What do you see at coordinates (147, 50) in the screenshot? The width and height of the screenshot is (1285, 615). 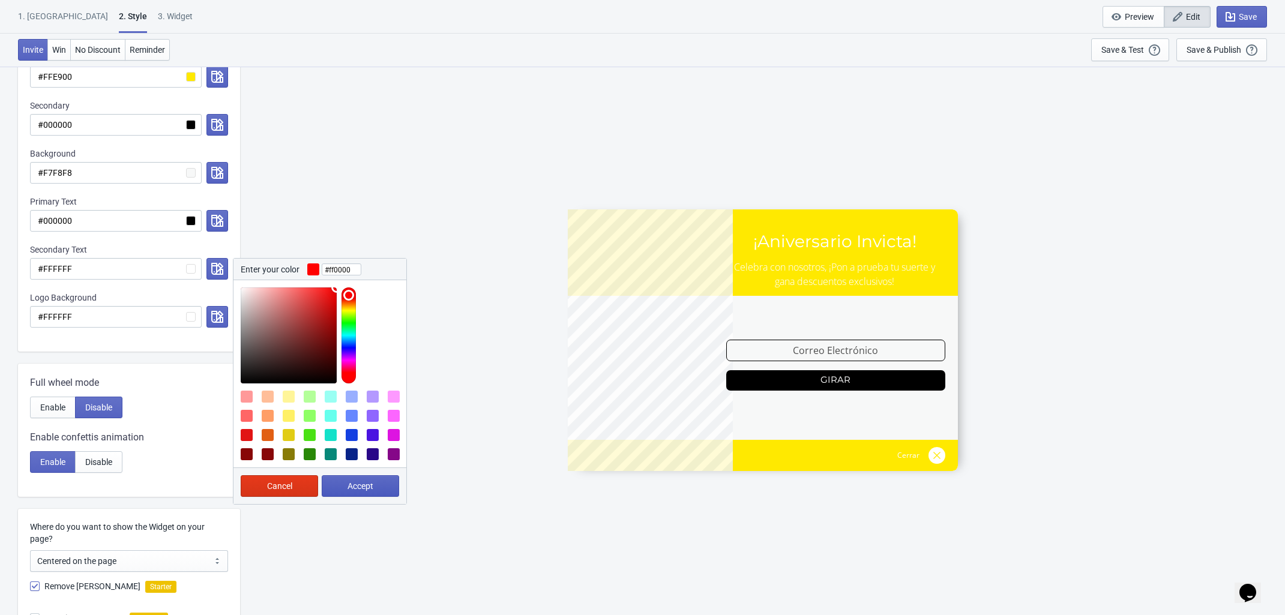 I see `span: Reminder` at bounding box center [147, 50].